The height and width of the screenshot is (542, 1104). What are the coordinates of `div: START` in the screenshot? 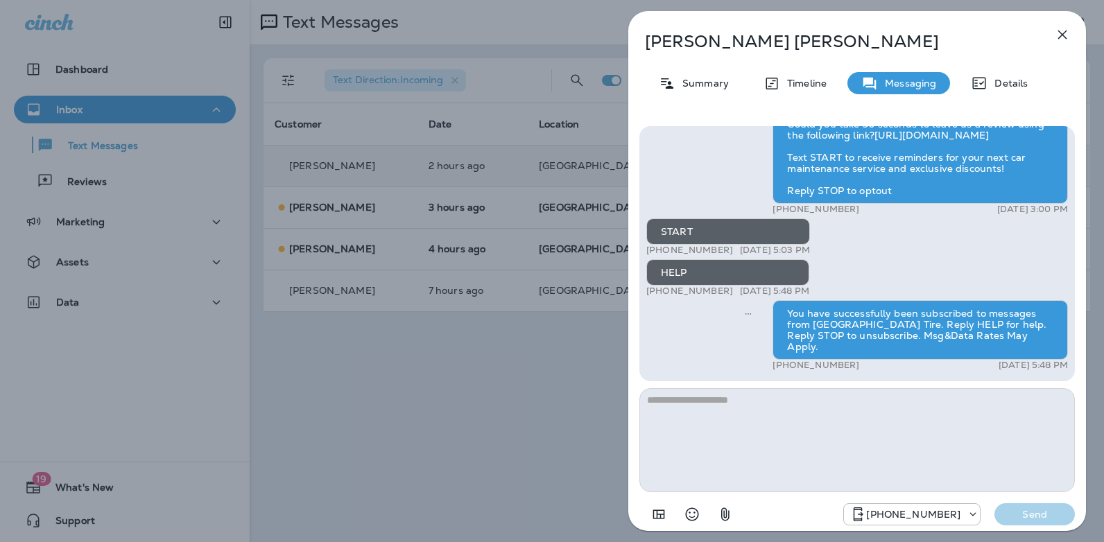 It's located at (728, 232).